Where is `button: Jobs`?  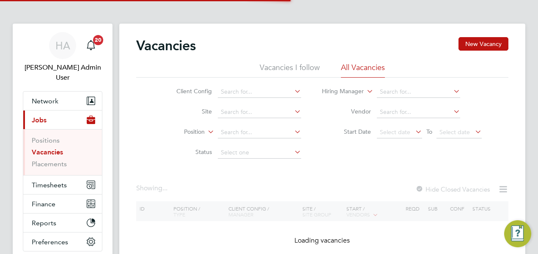
button: Jobs is located at coordinates (63, 120).